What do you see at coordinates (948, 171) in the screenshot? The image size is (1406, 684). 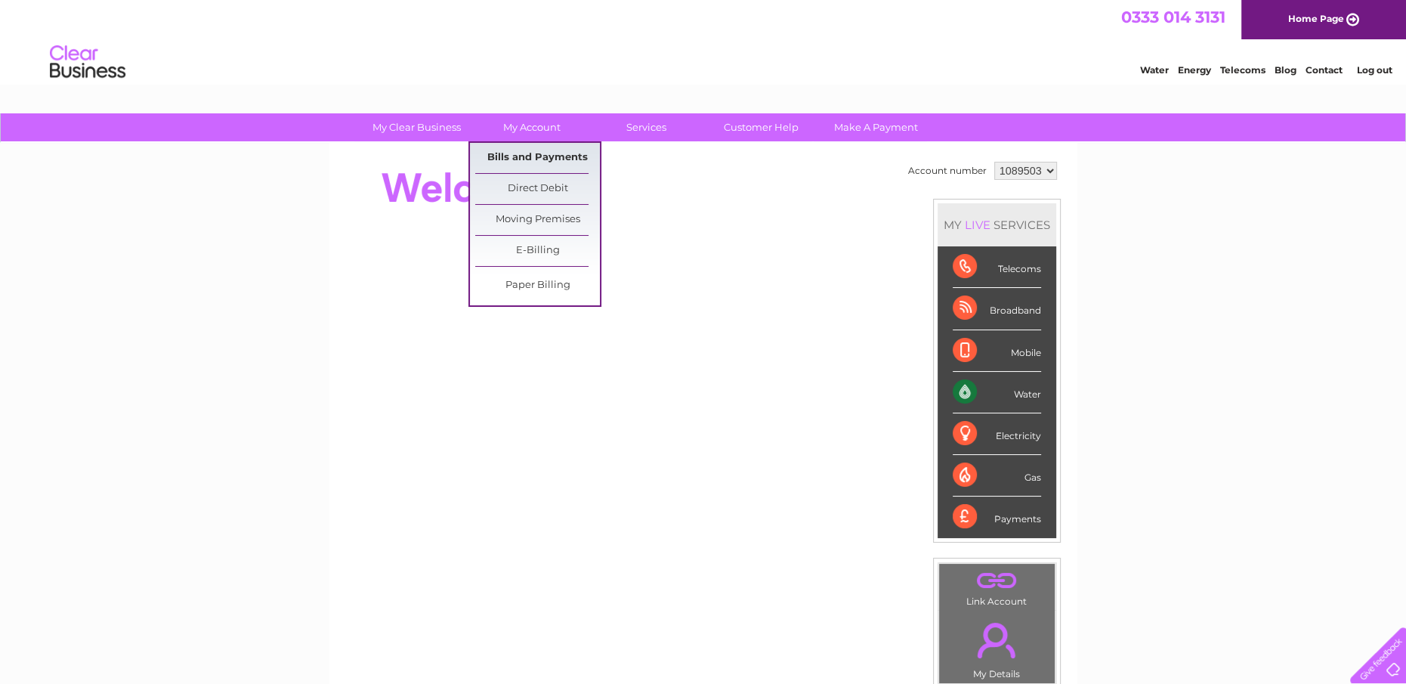 I see `td: Account number` at bounding box center [948, 171].